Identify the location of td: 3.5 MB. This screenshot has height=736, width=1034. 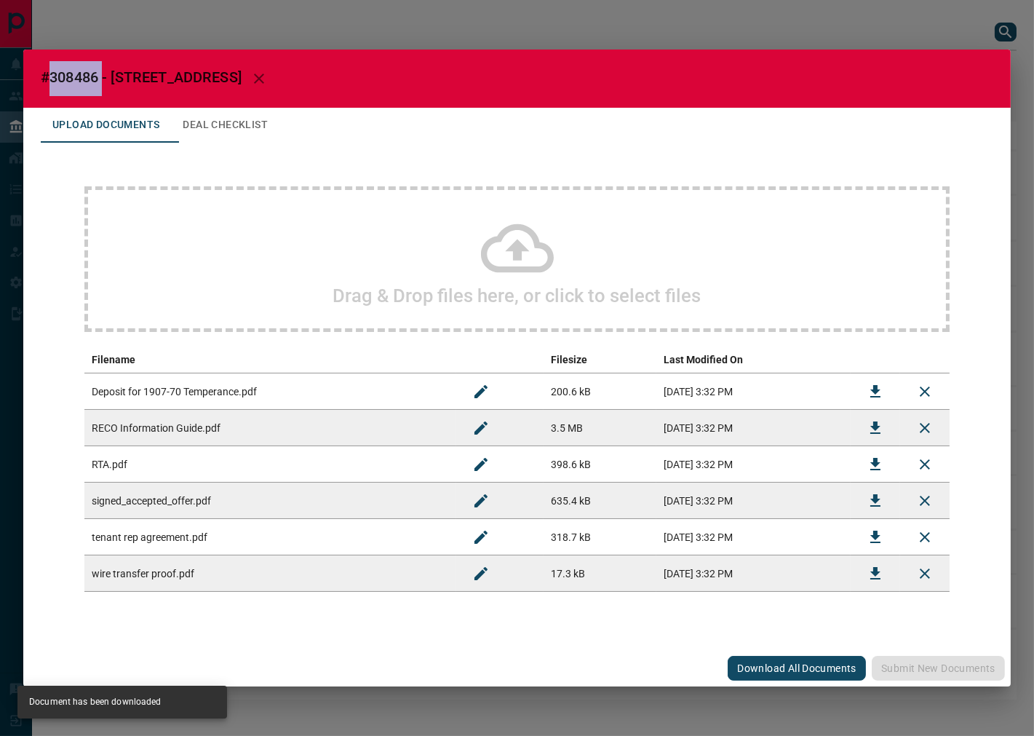
(600, 428).